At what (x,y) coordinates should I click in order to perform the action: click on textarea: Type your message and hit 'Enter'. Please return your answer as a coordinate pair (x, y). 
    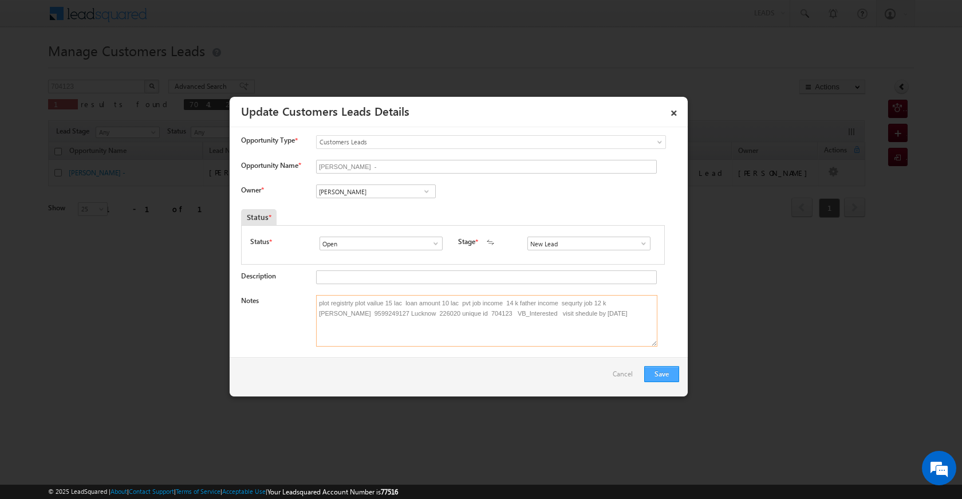
    Looking at the image, I should click on (112, 225).